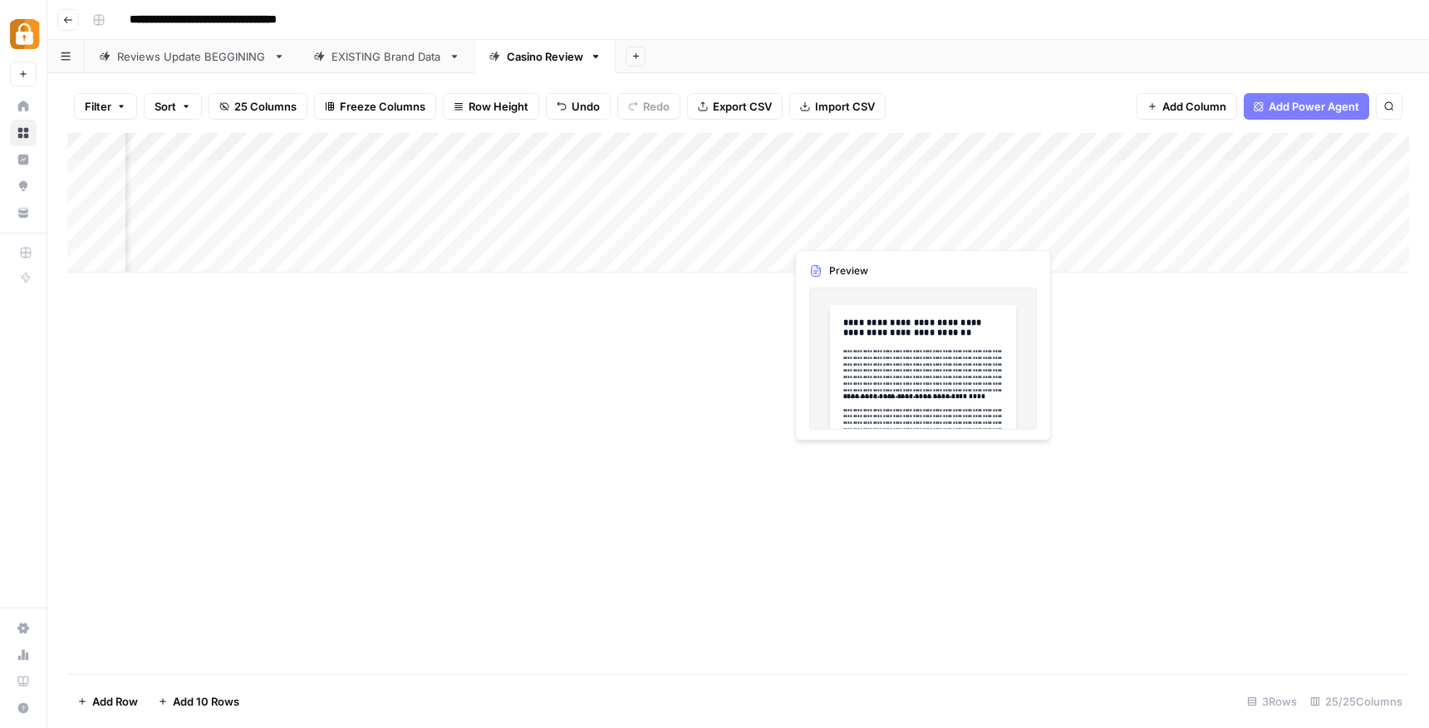 Image resolution: width=1429 pixels, height=728 pixels. Describe the element at coordinates (23, 628) in the screenshot. I see `a: Settings` at that location.